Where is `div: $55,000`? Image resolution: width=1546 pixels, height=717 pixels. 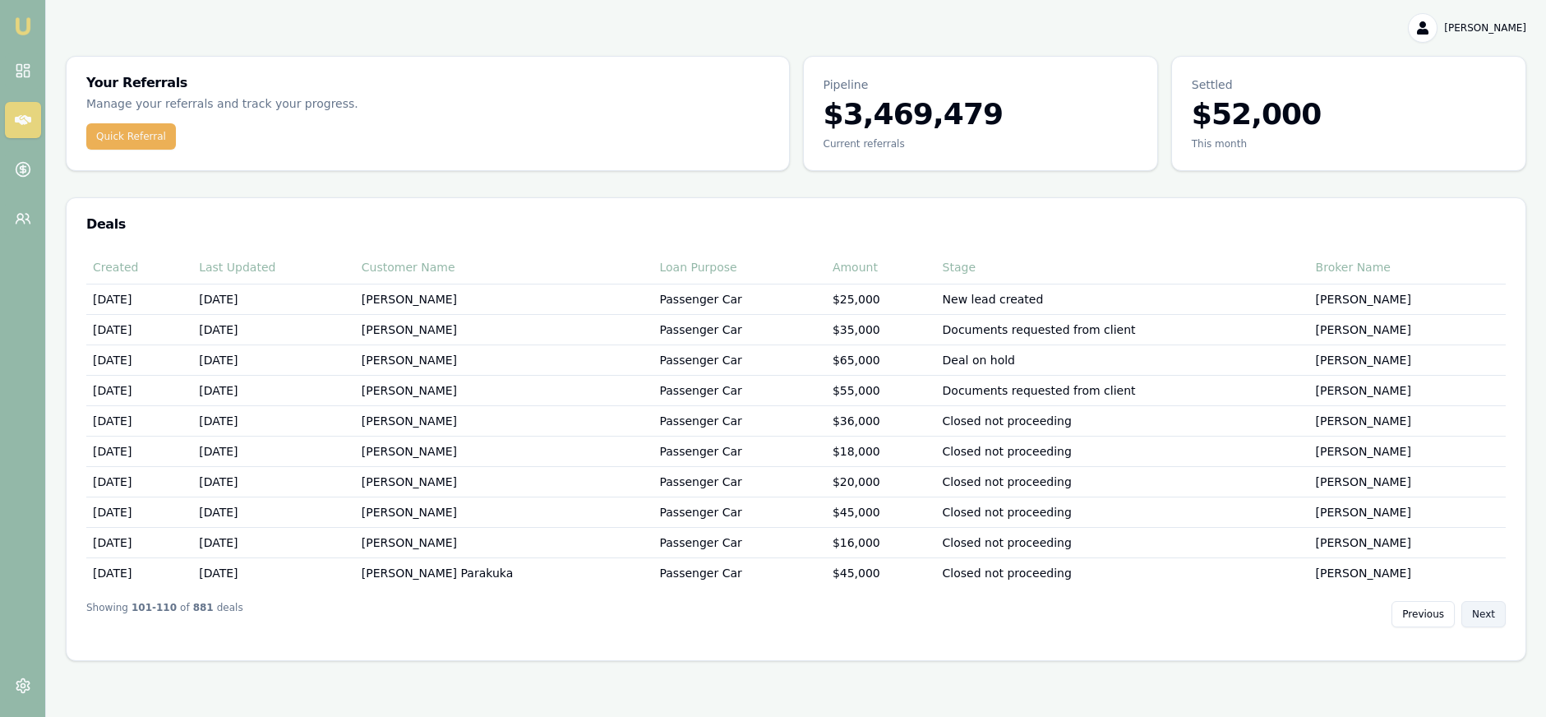 div: $55,000 is located at coordinates (881, 391).